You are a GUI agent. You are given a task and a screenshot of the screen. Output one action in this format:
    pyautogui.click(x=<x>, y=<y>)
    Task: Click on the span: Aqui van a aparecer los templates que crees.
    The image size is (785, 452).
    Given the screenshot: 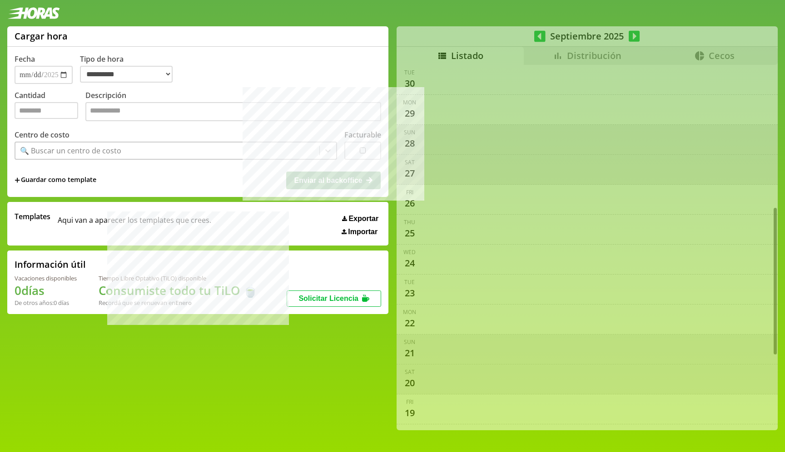 What is the action you would take?
    pyautogui.click(x=134, y=224)
    